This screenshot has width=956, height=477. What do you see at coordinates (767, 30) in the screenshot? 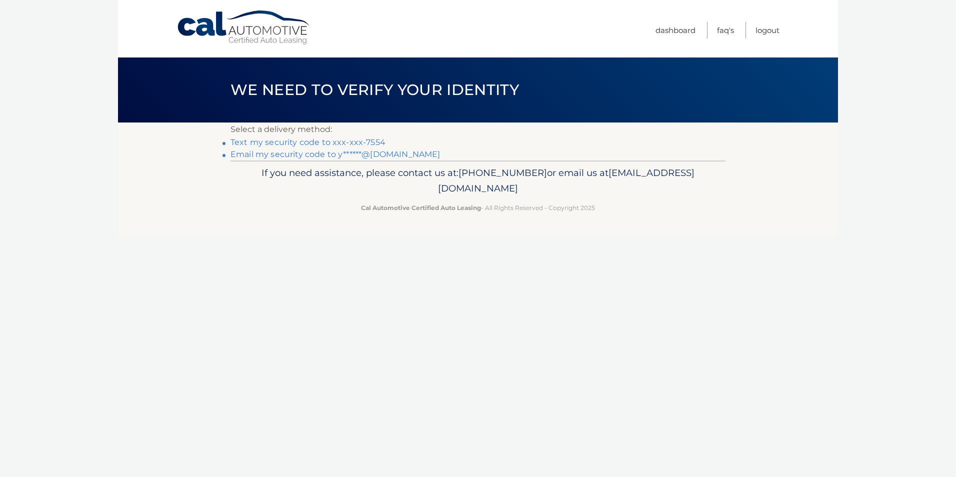
I see `a: Logout` at bounding box center [767, 30].